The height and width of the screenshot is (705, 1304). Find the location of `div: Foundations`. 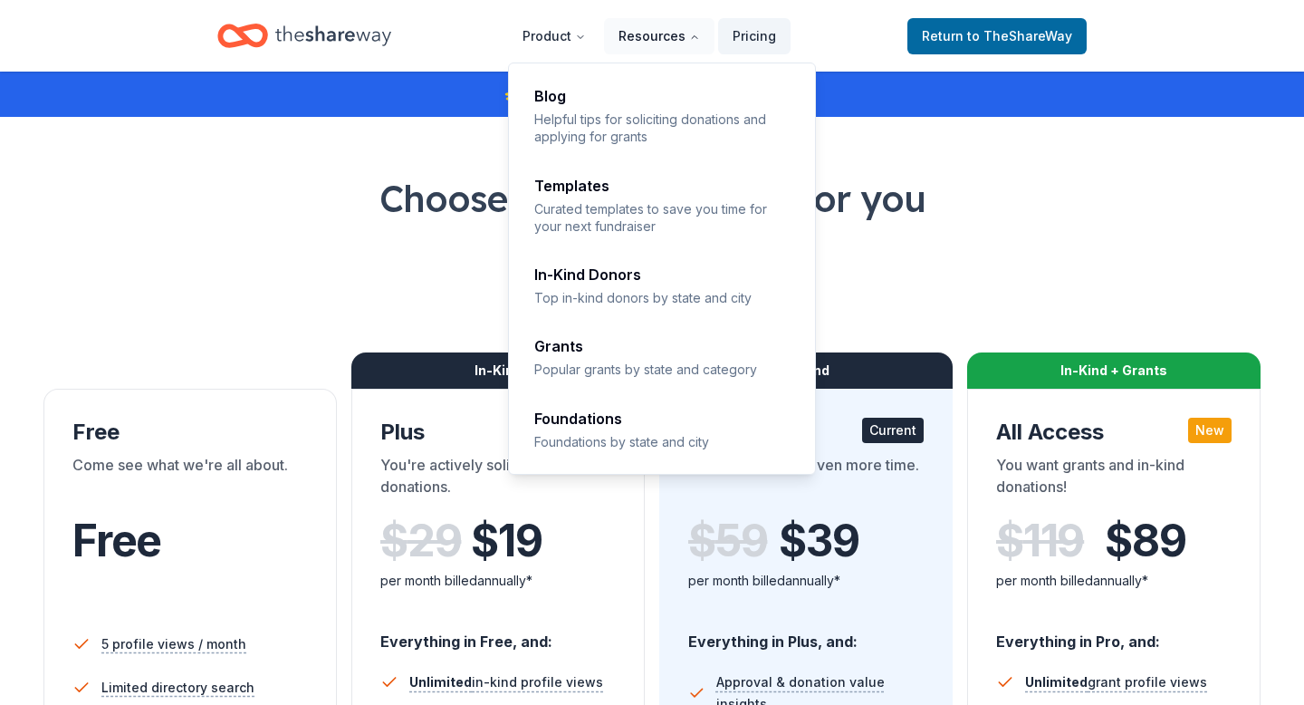

div: Foundations is located at coordinates (663, 418).